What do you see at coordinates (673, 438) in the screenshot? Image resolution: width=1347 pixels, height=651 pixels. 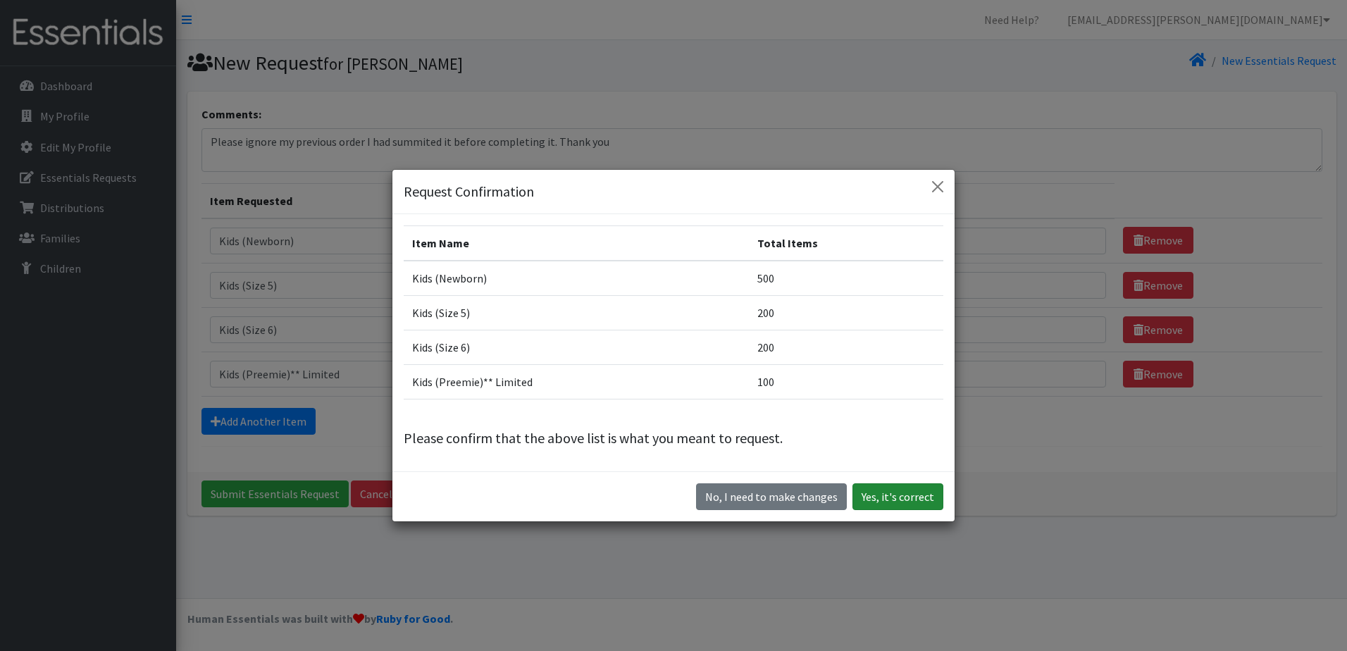 I see `p: Please confirm that the above list is what you meant to request.` at bounding box center [673, 438].